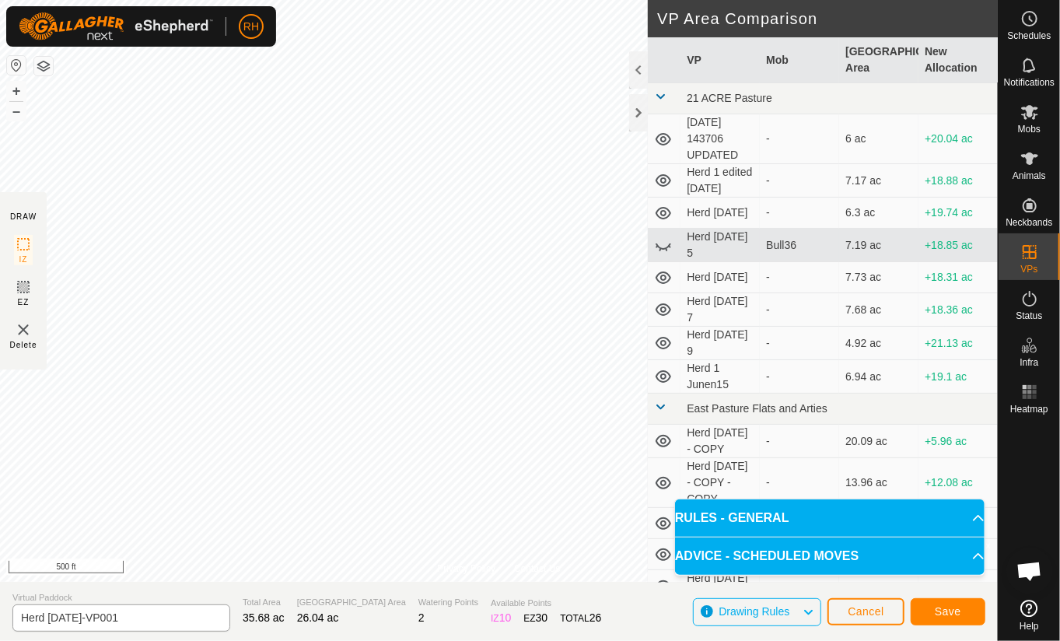 The height and width of the screenshot is (641, 1060). Describe the element at coordinates (958, 343) in the screenshot. I see `td: +21.13 ac` at that location.